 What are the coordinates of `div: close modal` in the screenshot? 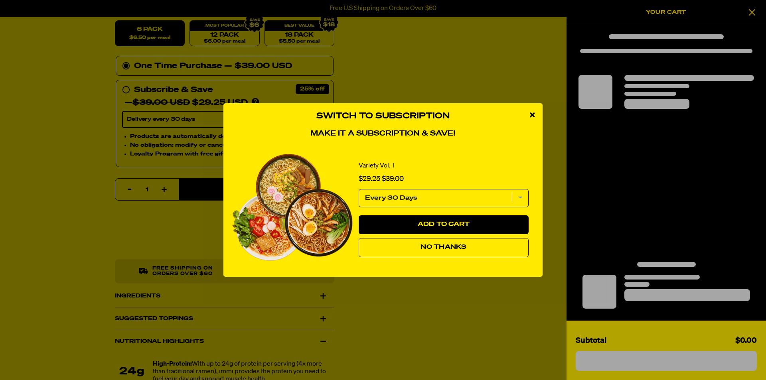 It's located at (532, 115).